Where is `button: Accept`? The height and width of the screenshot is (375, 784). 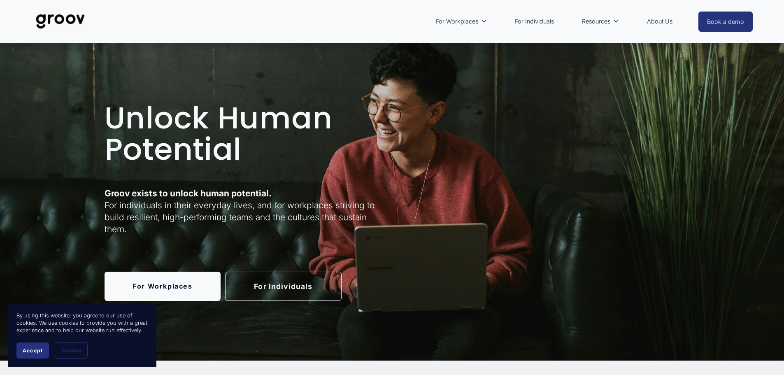
button: Accept is located at coordinates (33, 350).